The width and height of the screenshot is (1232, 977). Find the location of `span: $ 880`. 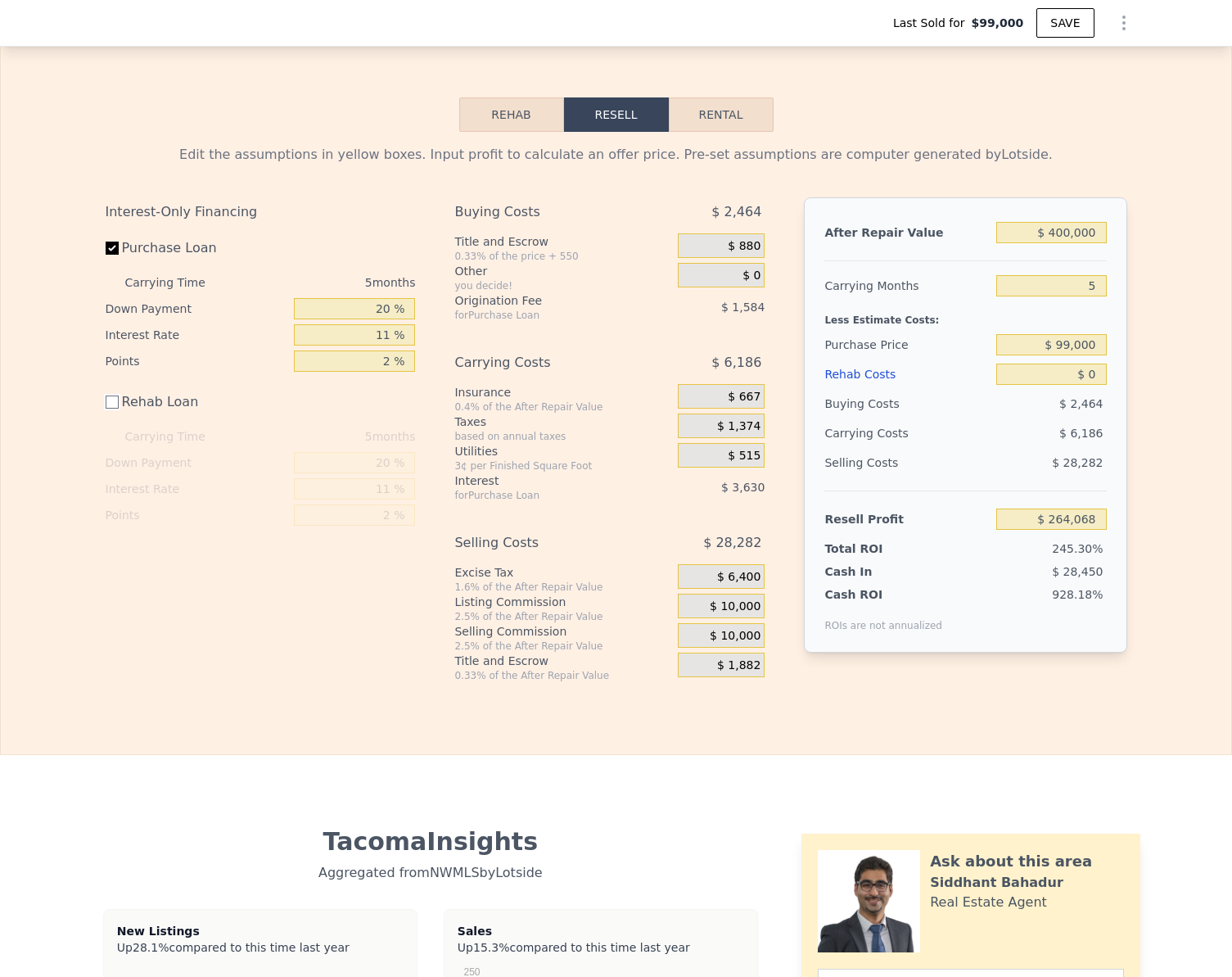

span: $ 880 is located at coordinates (744, 246).